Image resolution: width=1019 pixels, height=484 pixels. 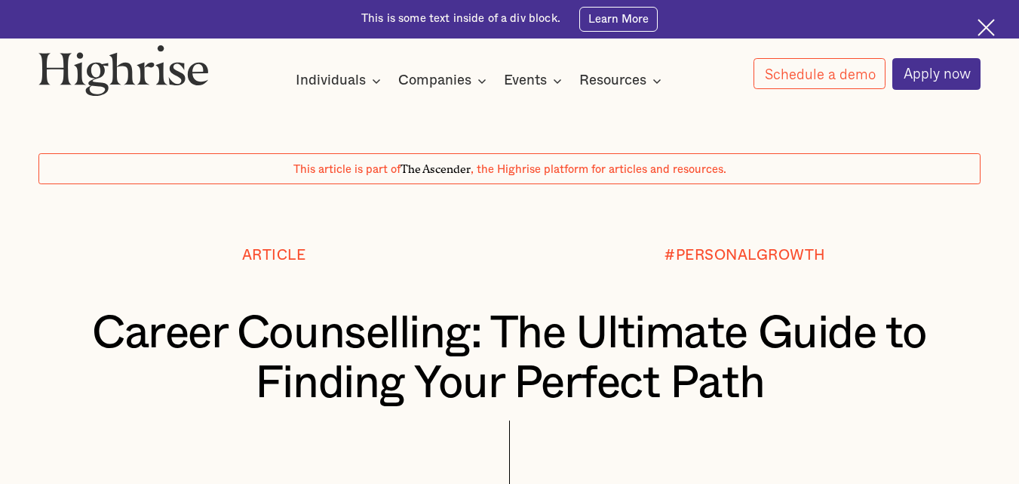 What do you see at coordinates (510, 358) in the screenshot?
I see `h1: Career Counselling: The Ultimate Guide to Finding Your Perfect Path` at bounding box center [510, 358].